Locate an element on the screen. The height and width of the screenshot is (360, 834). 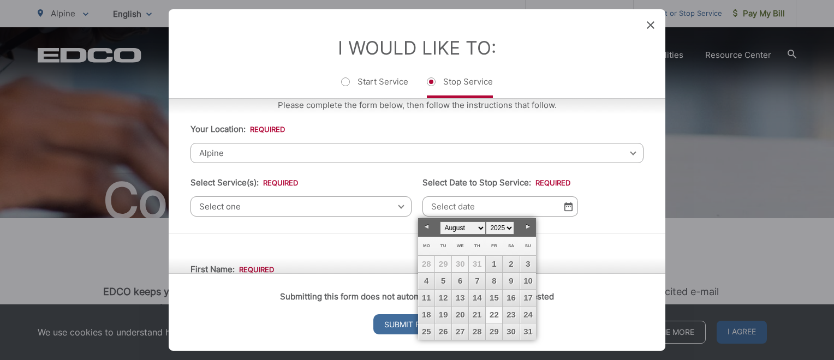
a: 27 is located at coordinates (460, 332).